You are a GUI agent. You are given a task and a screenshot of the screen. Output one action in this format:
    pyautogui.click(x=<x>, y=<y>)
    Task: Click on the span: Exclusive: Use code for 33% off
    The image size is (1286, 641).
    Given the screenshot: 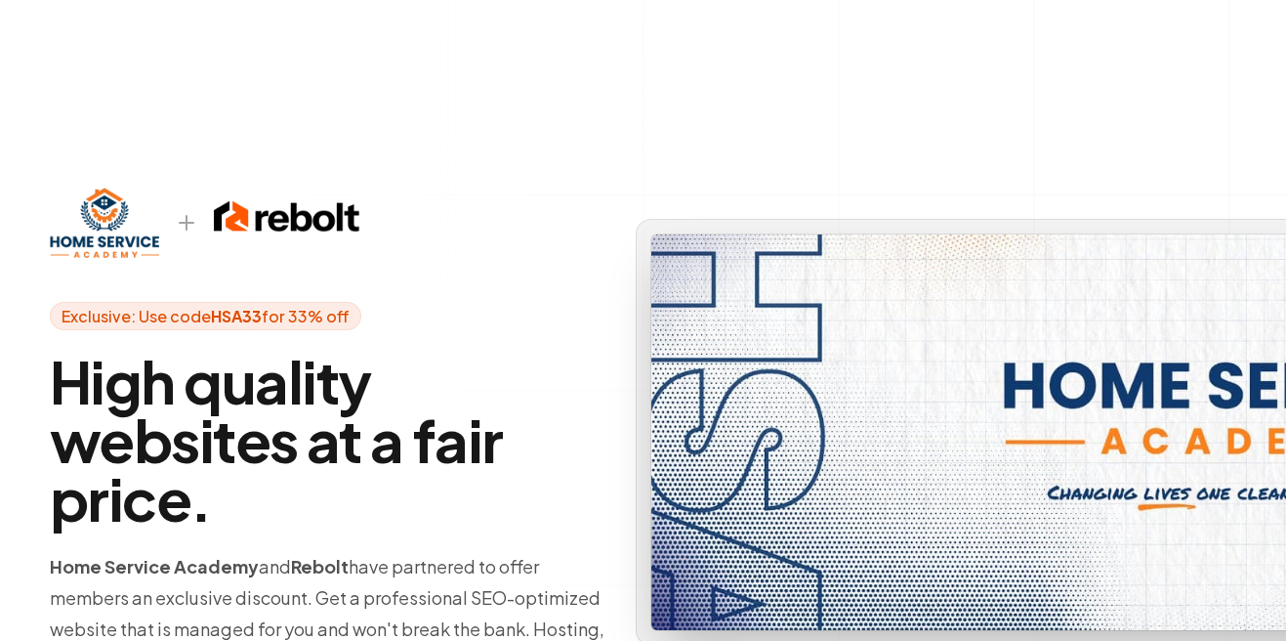 What is the action you would take?
    pyautogui.click(x=205, y=316)
    